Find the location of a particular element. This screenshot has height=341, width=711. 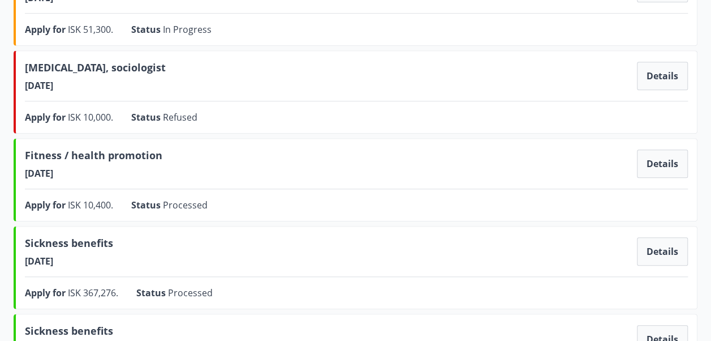

span: ISK 10,000. is located at coordinates (91, 117).